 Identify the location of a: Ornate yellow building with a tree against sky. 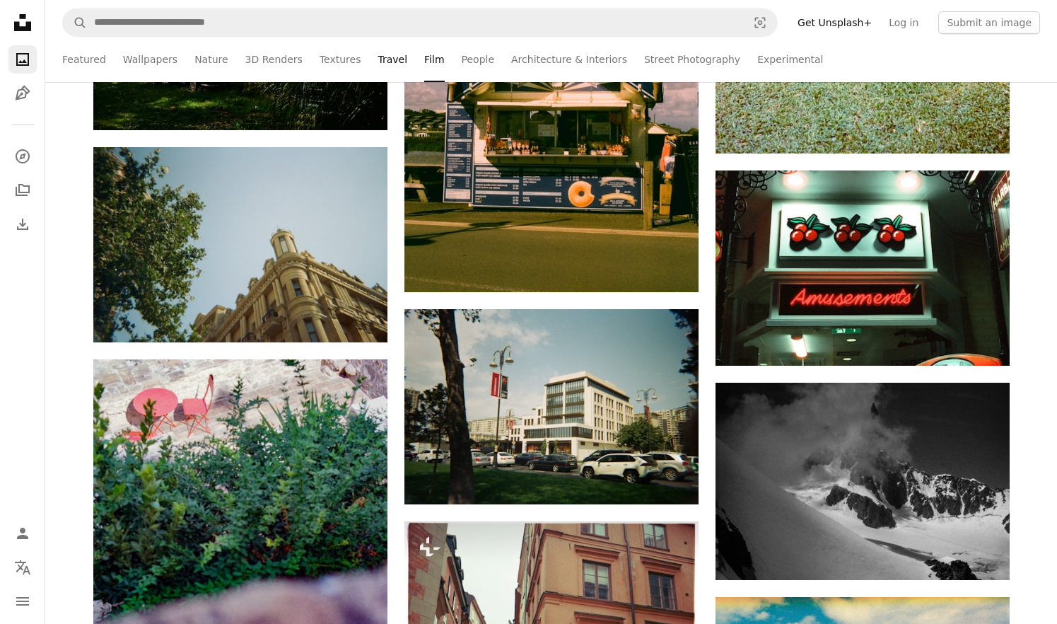
(240, 244).